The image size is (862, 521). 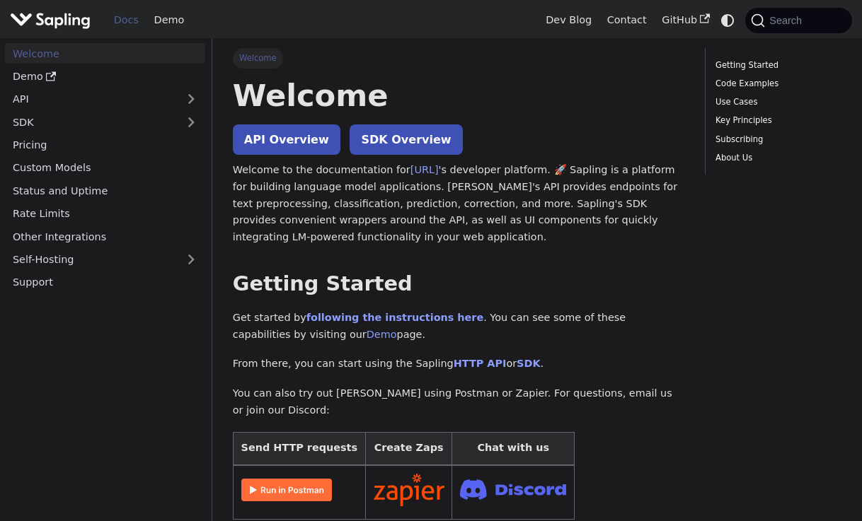 What do you see at coordinates (105, 53) in the screenshot?
I see `a: Welcome` at bounding box center [105, 53].